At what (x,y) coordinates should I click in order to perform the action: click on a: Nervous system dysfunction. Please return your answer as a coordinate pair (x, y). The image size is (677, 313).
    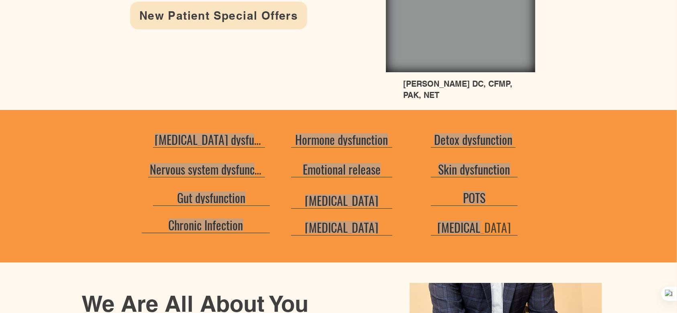
    Looking at the image, I should click on (206, 169).